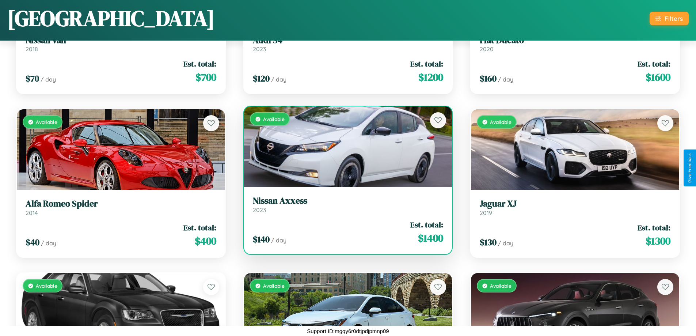  I want to click on a: Audi S42023, so click(348, 44).